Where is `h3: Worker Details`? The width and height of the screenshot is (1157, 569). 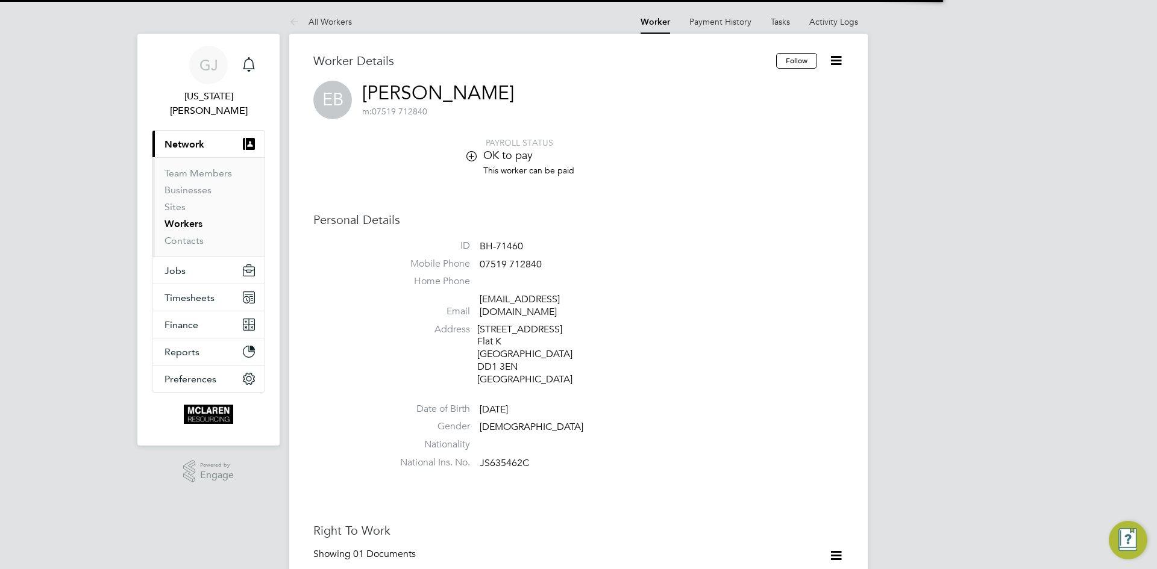
h3: Worker Details is located at coordinates (545, 61).